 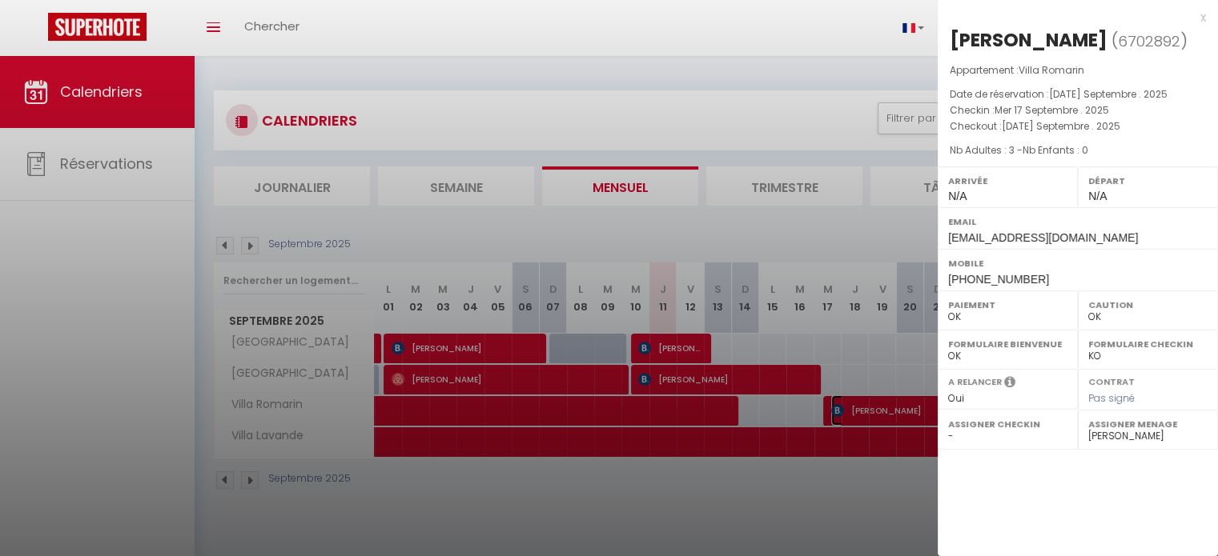 I want to click on label: Paiement, so click(x=1007, y=305).